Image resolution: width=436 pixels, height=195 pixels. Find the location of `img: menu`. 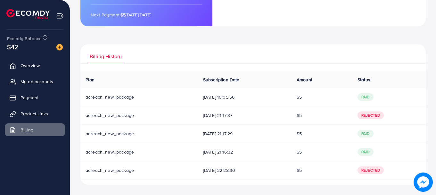

img: menu is located at coordinates (60, 16).